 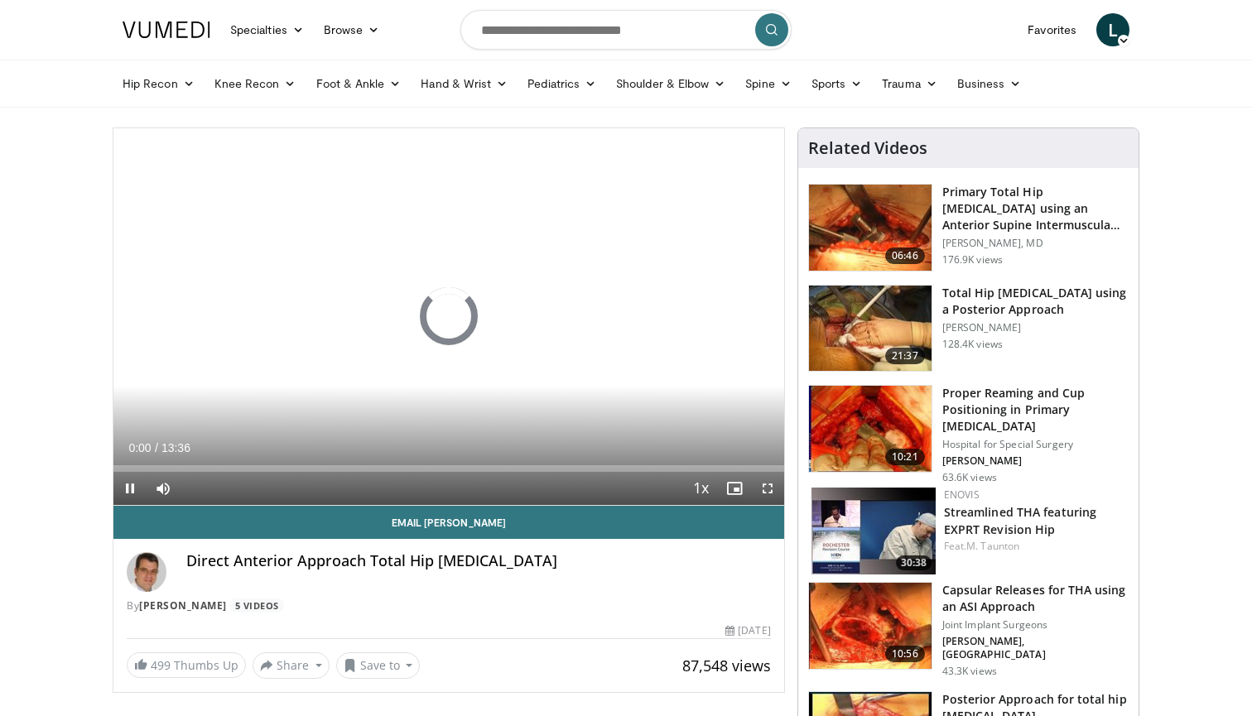 What do you see at coordinates (905, 356) in the screenshot?
I see `span: 21:37` at bounding box center [905, 356].